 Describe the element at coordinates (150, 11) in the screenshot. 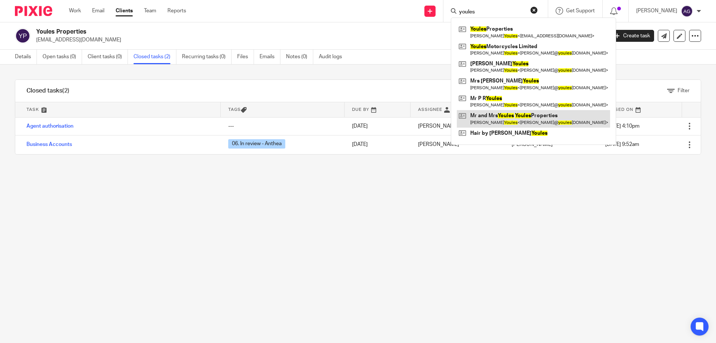

I see `a: Team` at that location.